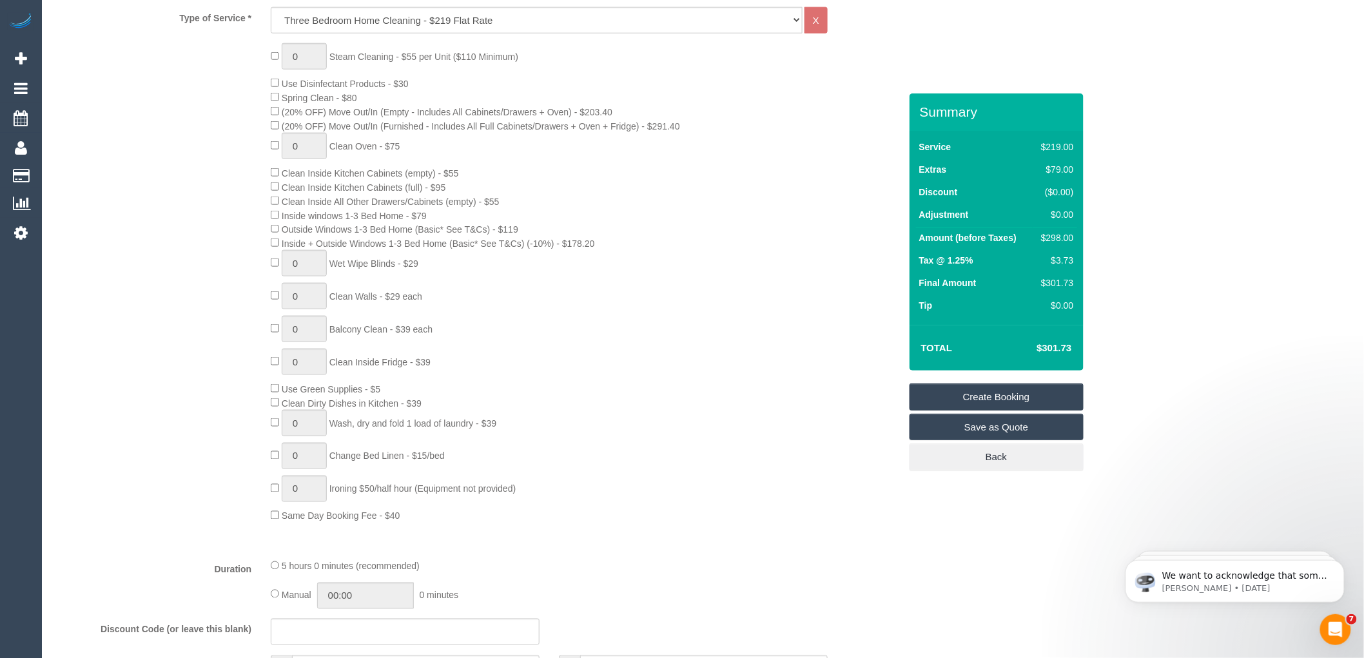 The height and width of the screenshot is (658, 1364). Describe the element at coordinates (935, 147) in the screenshot. I see `label: Service` at that location.